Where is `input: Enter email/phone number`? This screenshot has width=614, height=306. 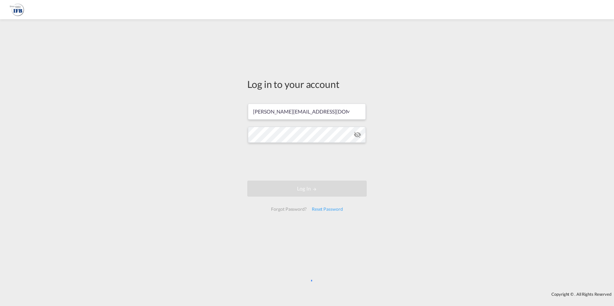
input: Enter email/phone number is located at coordinates (307, 112).